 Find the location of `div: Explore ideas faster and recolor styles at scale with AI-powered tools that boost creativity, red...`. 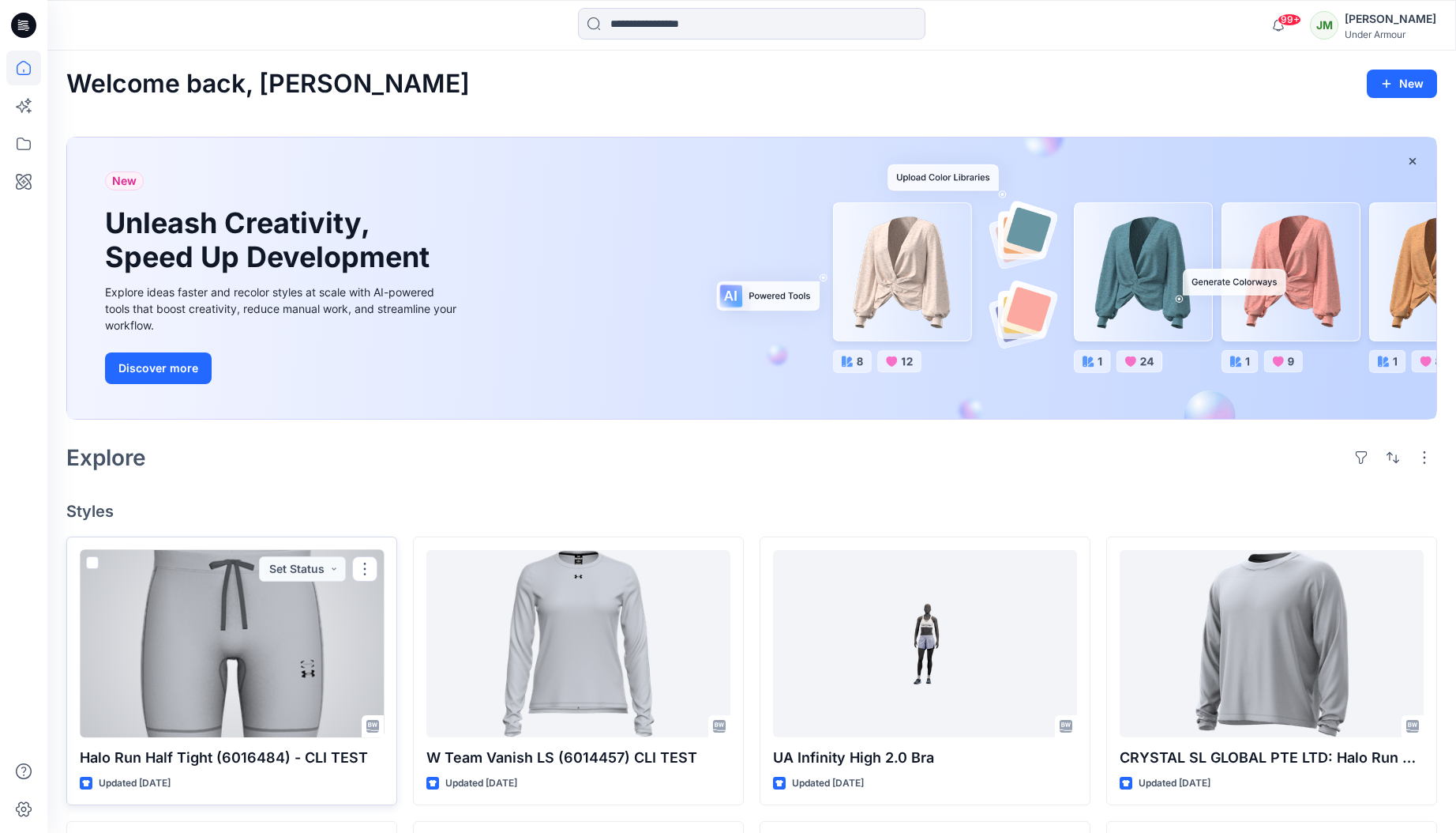

div: Explore ideas faster and recolor styles at scale with AI-powered tools that boost creativity, red... is located at coordinates (282, 308).